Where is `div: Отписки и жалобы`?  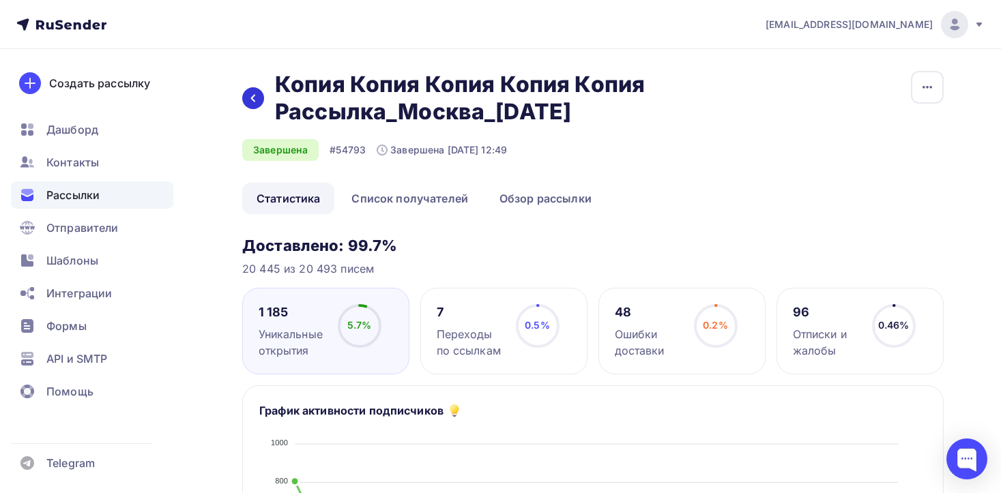
div: Отписки и жалобы is located at coordinates (826, 343).